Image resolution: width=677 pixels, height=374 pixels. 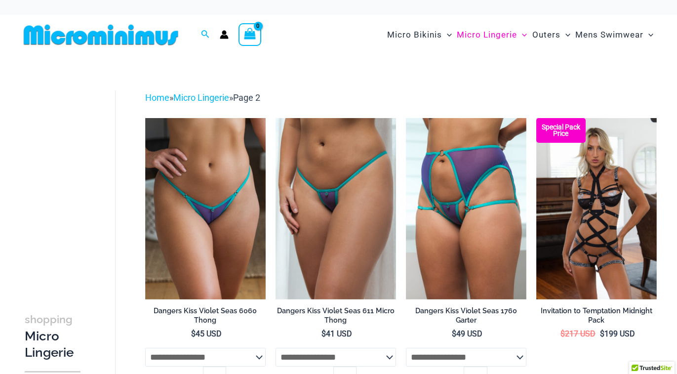 What do you see at coordinates (609, 35) in the screenshot?
I see `span: Mens Swimwear` at bounding box center [609, 35].